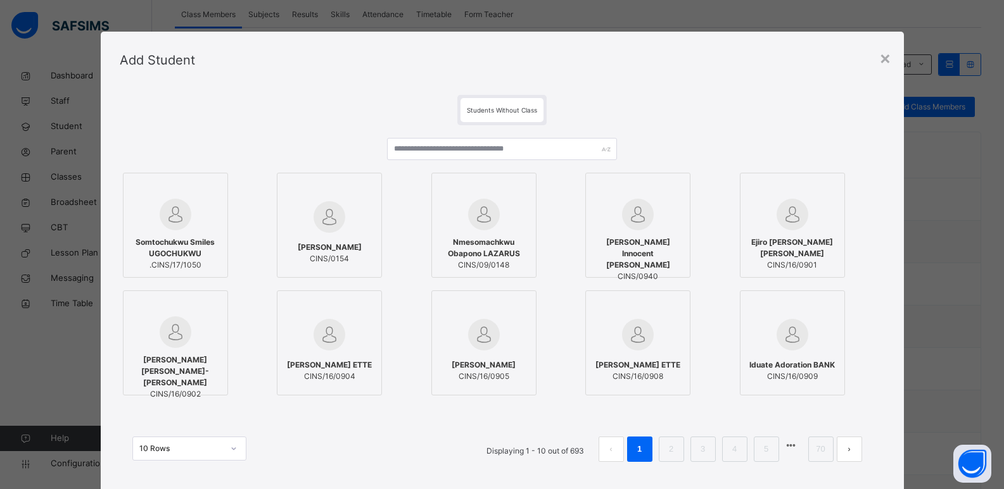  What do you see at coordinates (703, 450) in the screenshot?
I see `li: 3` at bounding box center [703, 450].